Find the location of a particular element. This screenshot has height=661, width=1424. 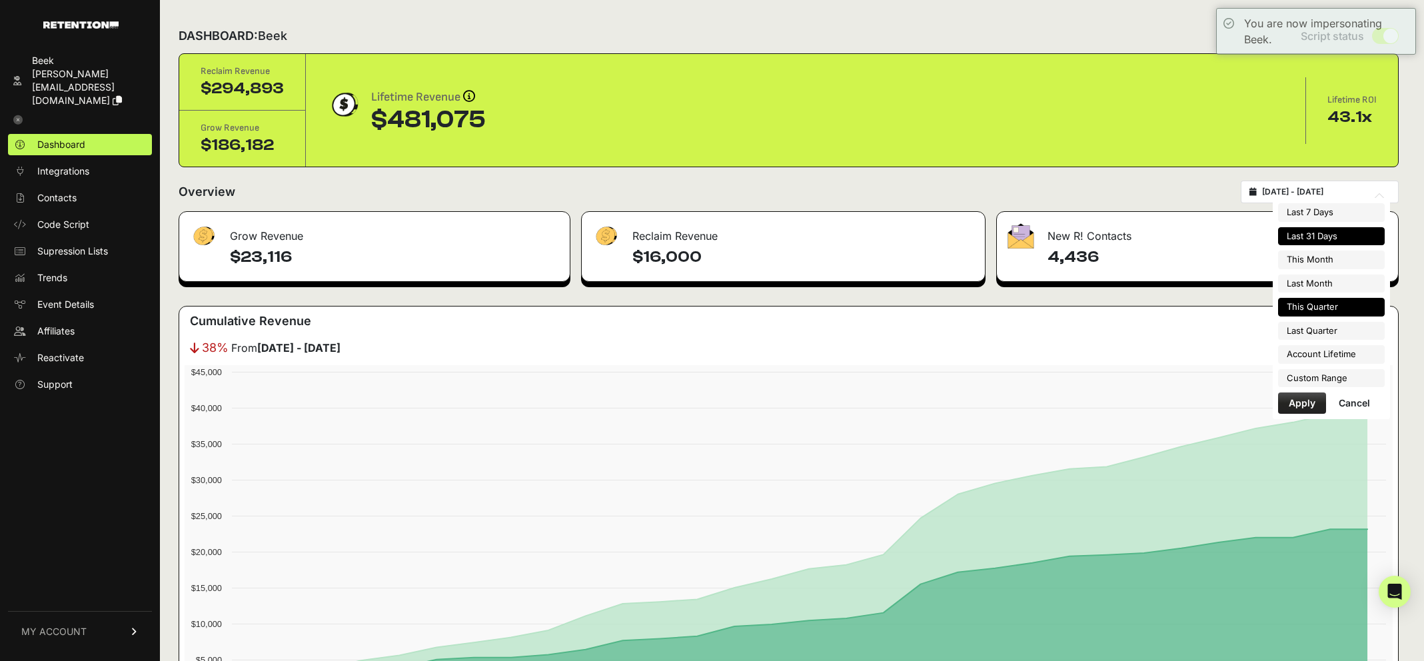

span: MY ACCOUNT is located at coordinates (54, 632).